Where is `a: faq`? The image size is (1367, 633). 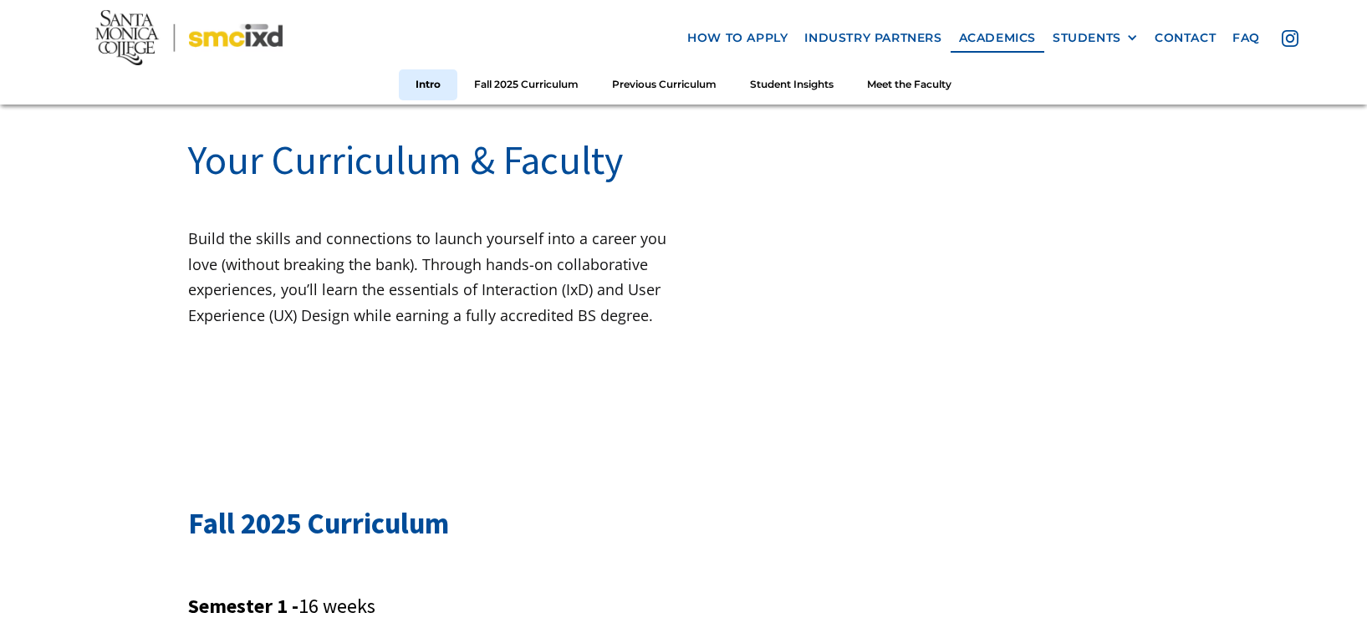
a: faq is located at coordinates (1246, 37).